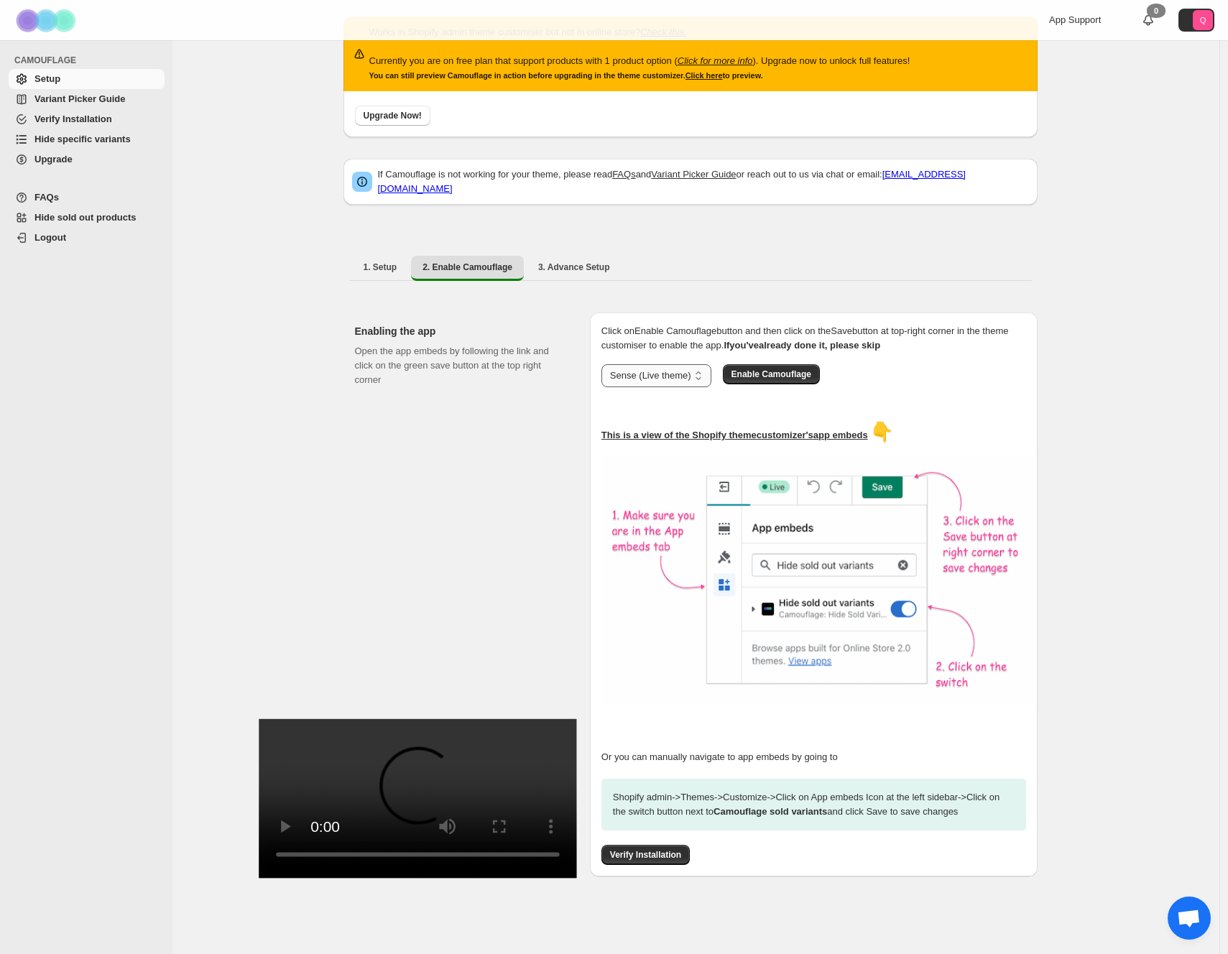  Describe the element at coordinates (90, 60) in the screenshot. I see `span: CAMOUFLAGE` at that location.